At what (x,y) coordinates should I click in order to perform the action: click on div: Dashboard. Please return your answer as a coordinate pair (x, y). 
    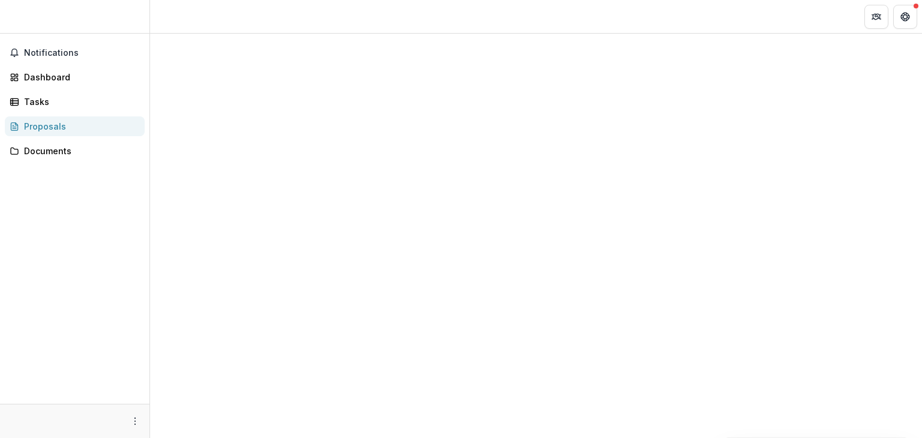
    Looking at the image, I should click on (79, 77).